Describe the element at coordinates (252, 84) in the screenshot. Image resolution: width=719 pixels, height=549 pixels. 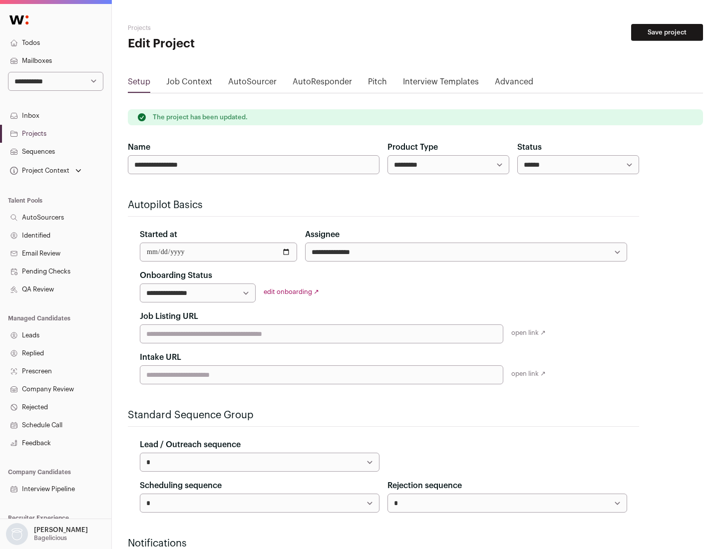
I see `a: AutoSourcer` at that location.